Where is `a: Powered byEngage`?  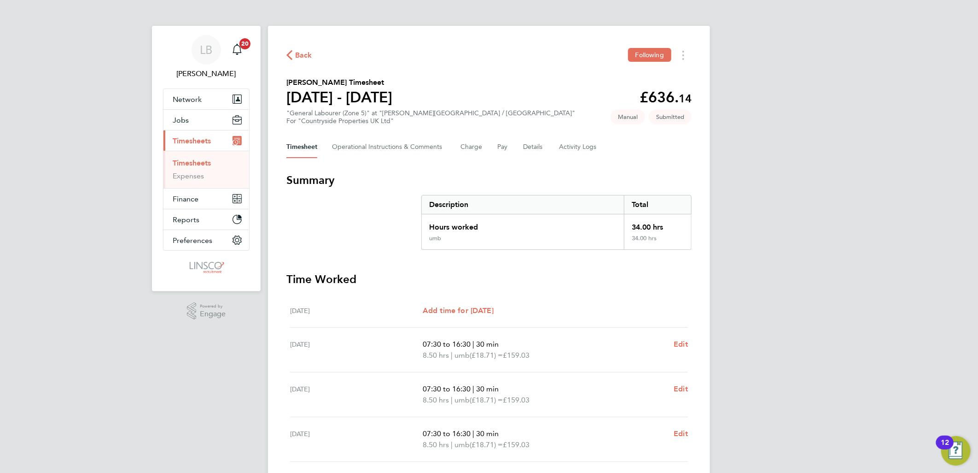 a: Powered byEngage is located at coordinates (206, 311).